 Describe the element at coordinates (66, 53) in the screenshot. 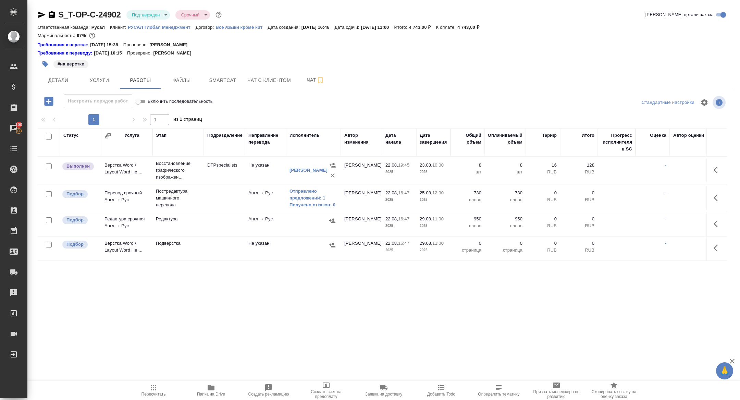

I see `a: Требования к переводу:` at that location.